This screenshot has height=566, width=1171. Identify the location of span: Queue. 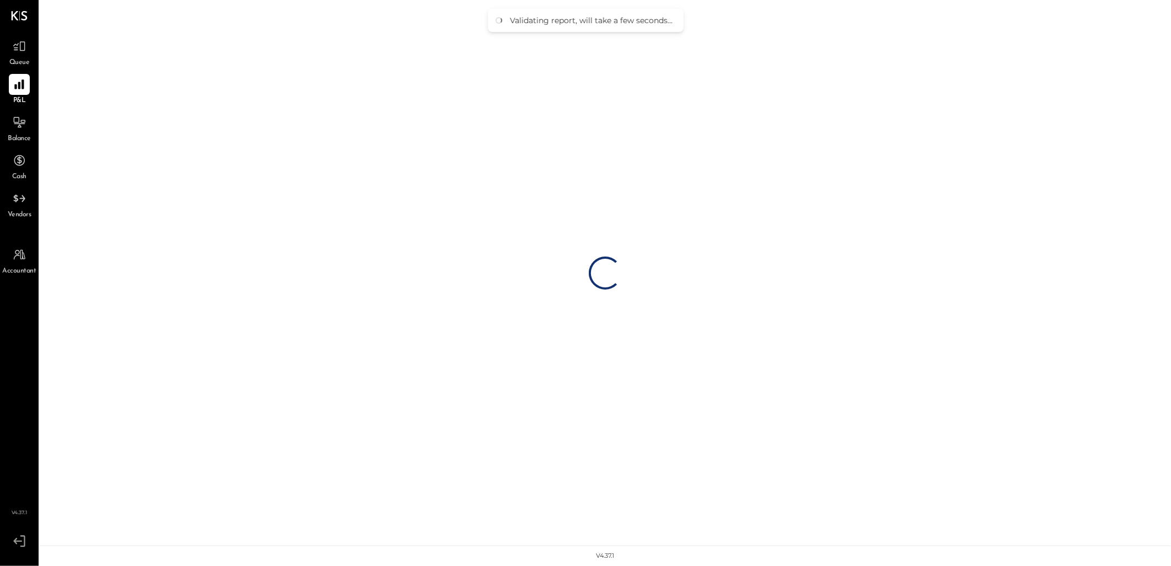
(19, 63).